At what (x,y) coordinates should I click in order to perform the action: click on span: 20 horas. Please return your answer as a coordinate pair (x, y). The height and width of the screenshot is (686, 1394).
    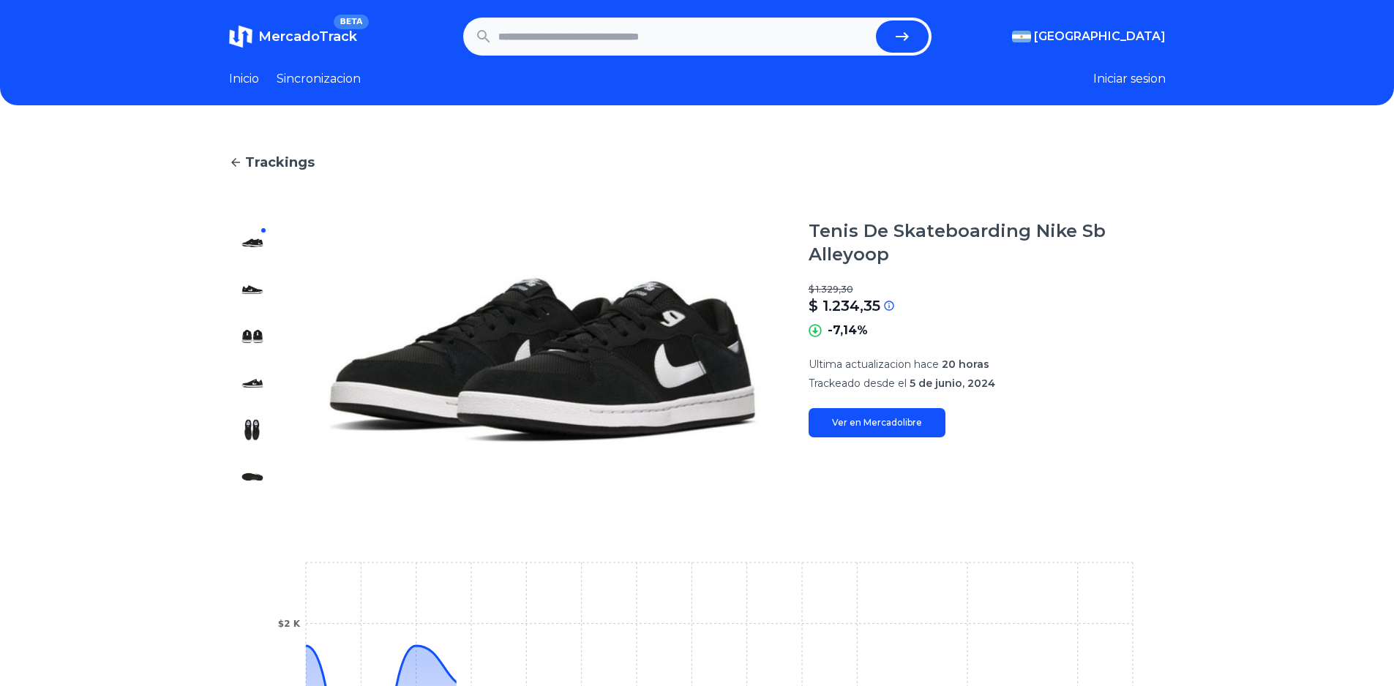
    Looking at the image, I should click on (965, 364).